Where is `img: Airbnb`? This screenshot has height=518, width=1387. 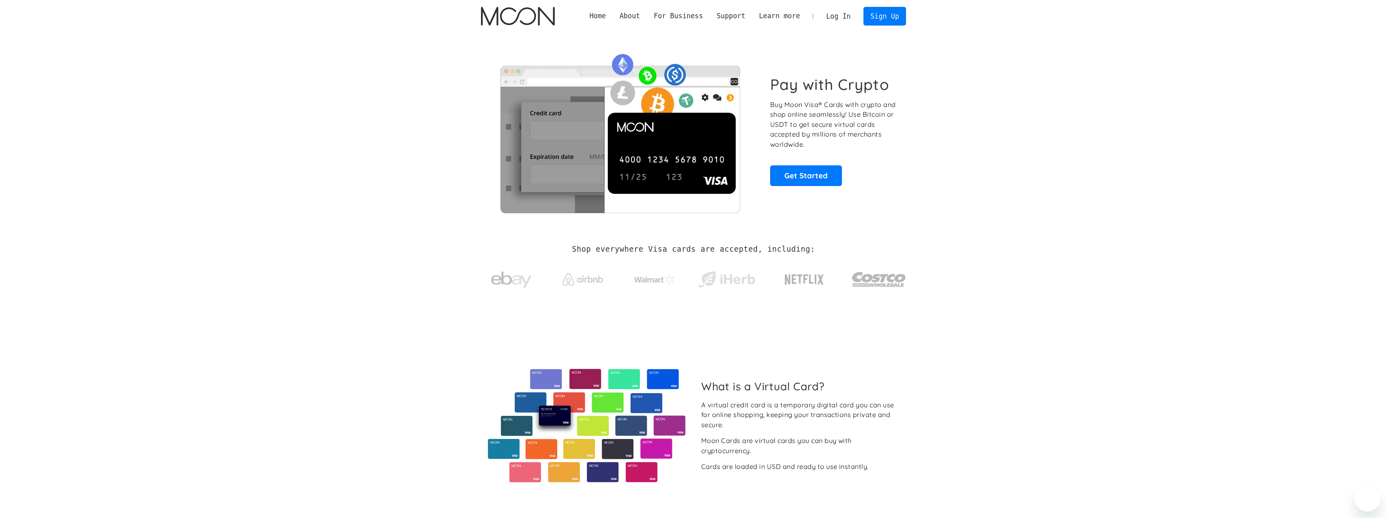 img: Airbnb is located at coordinates (583, 280).